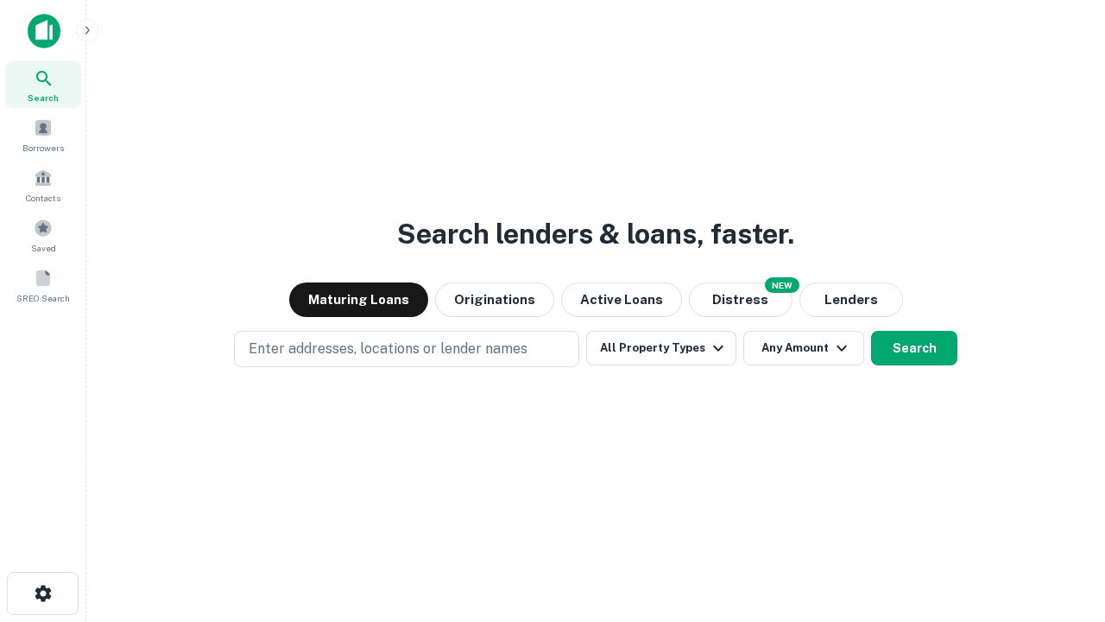  I want to click on button: Originations, so click(495, 300).